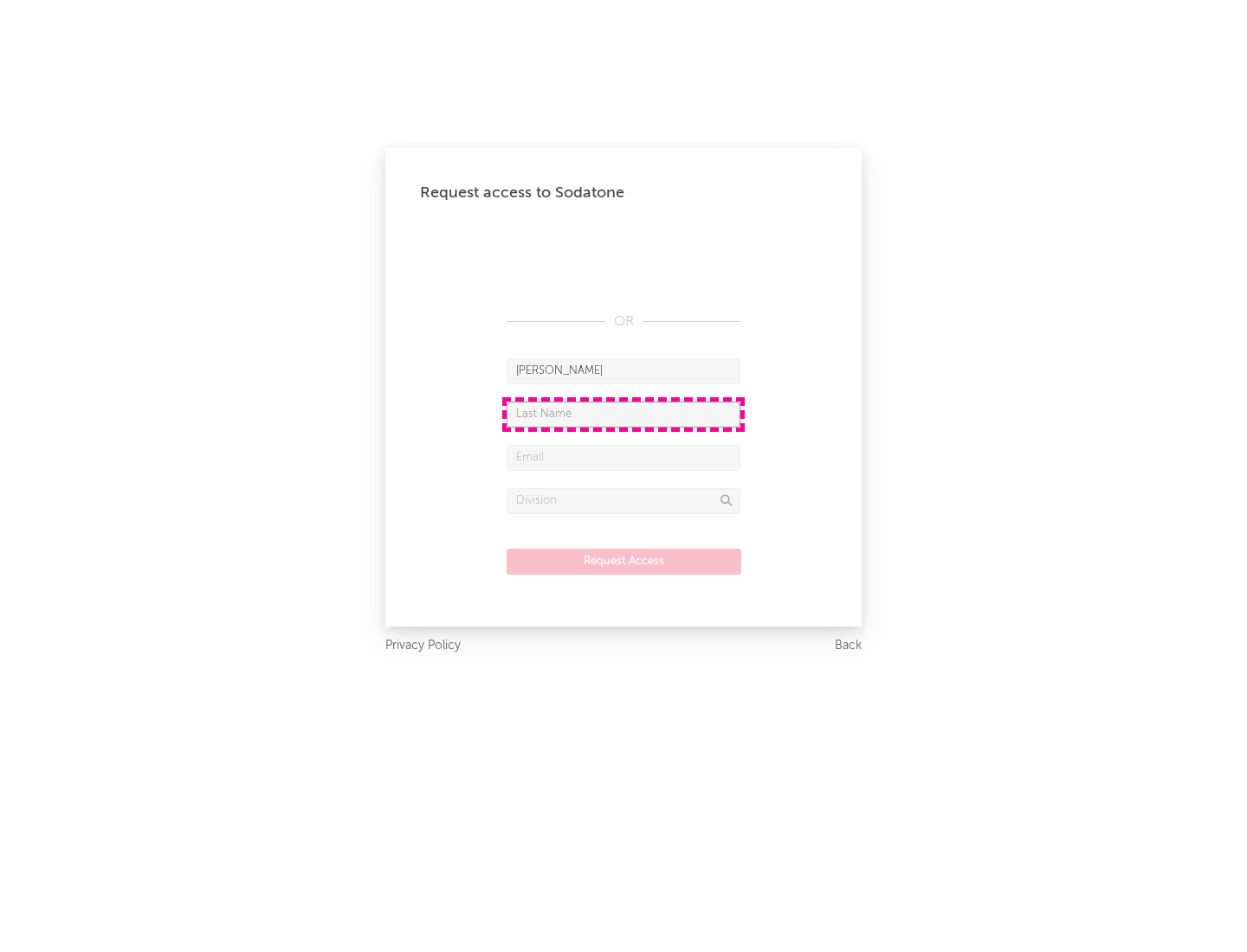  Describe the element at coordinates (624, 193) in the screenshot. I see `div: Request access to Sodatone` at that location.